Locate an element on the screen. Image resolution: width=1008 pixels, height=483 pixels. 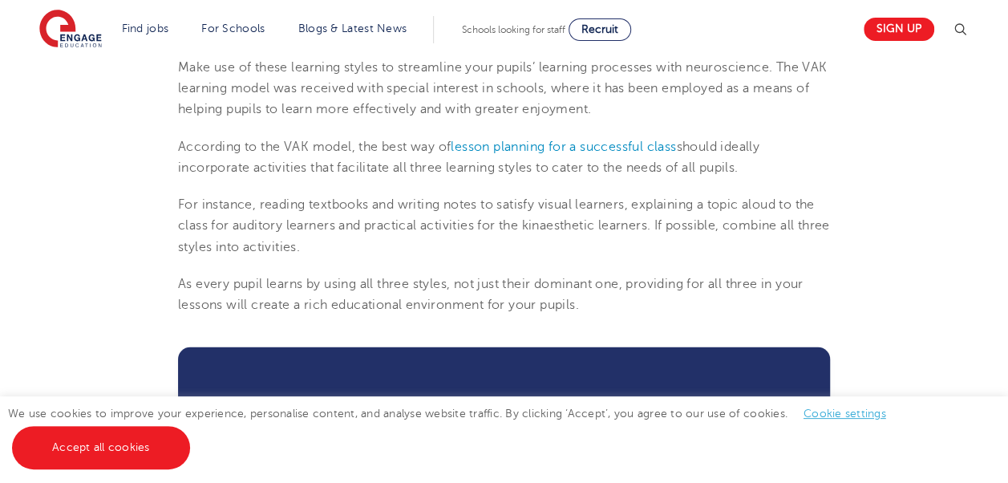
span: Make use of these learning styles to streamline your pupils’ learning processes with neuroscience... is located at coordinates (502, 88).